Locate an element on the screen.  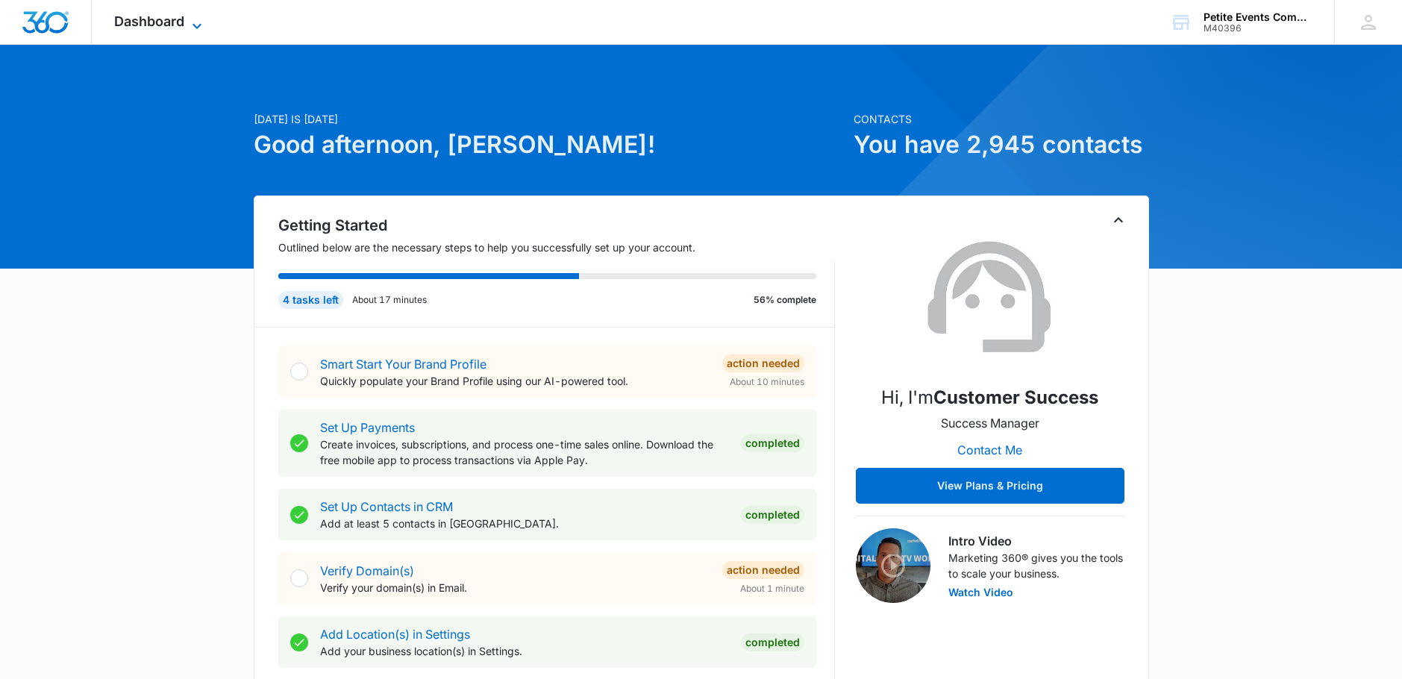
a: Verify Domain(s) is located at coordinates (367, 571).